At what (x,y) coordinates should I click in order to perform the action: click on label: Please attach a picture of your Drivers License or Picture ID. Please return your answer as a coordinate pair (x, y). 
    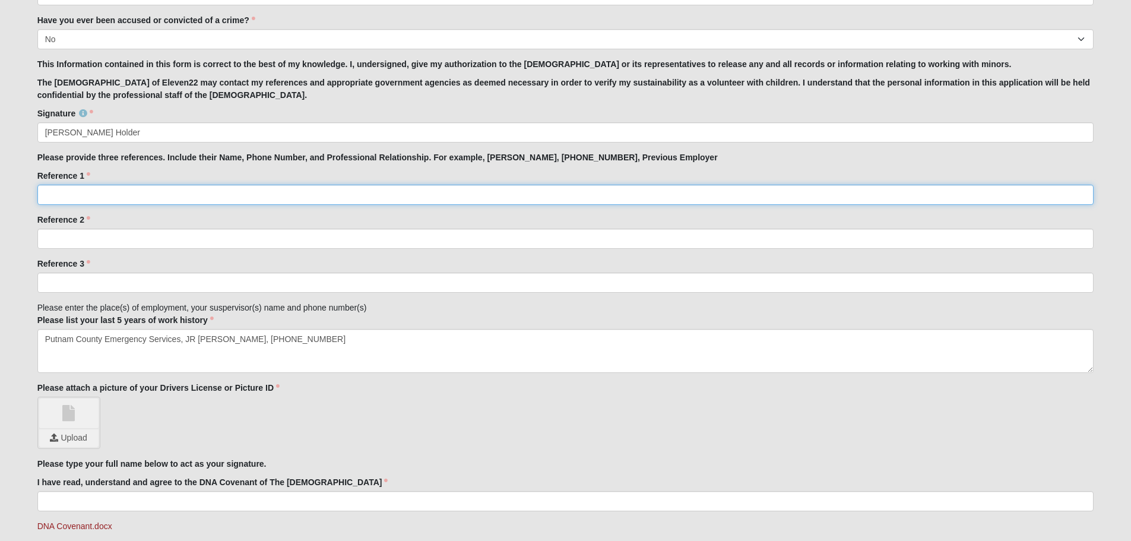
    Looking at the image, I should click on (159, 388).